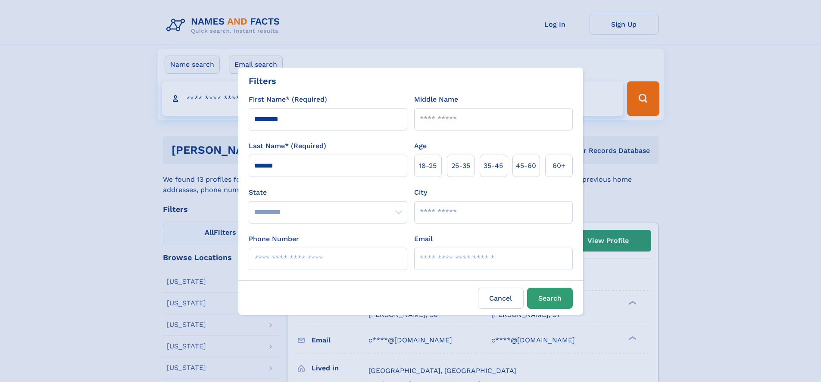 The width and height of the screenshot is (821, 382). Describe the element at coordinates (423, 239) in the screenshot. I see `label: Email` at that location.